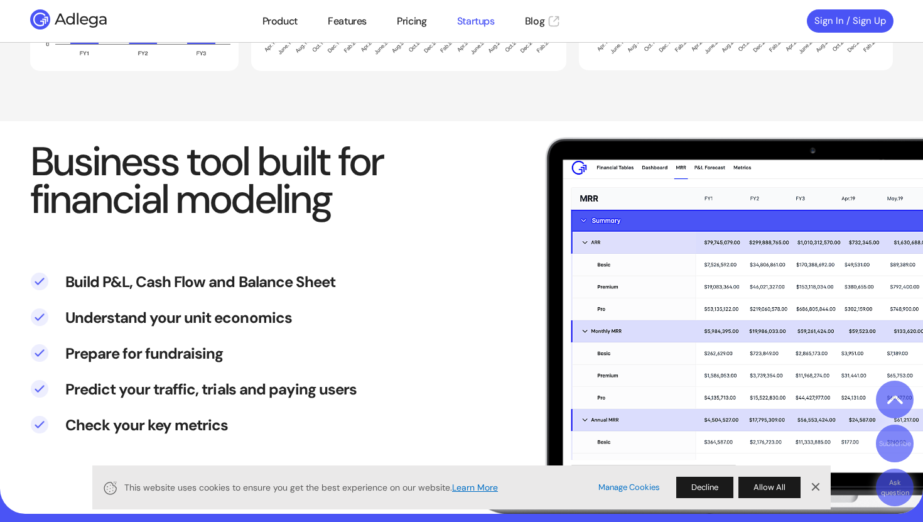 This screenshot has width=923, height=522. What do you see at coordinates (280, 21) in the screenshot?
I see `a: Product` at bounding box center [280, 21].